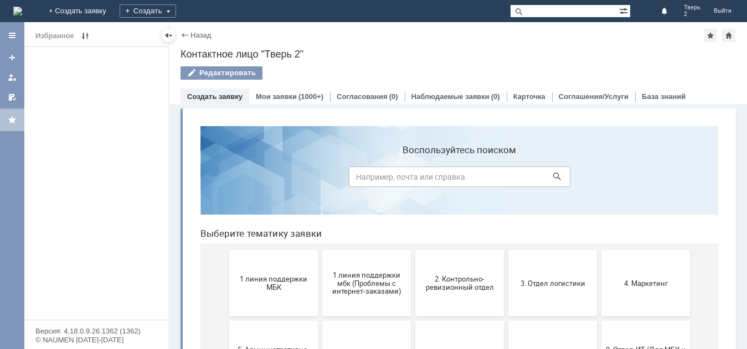 This screenshot has height=349, width=747. What do you see at coordinates (454, 237) in the screenshot?
I see `button: 9. Отдел-ИТ (Для МБК и Пекарни)` at bounding box center [454, 237].